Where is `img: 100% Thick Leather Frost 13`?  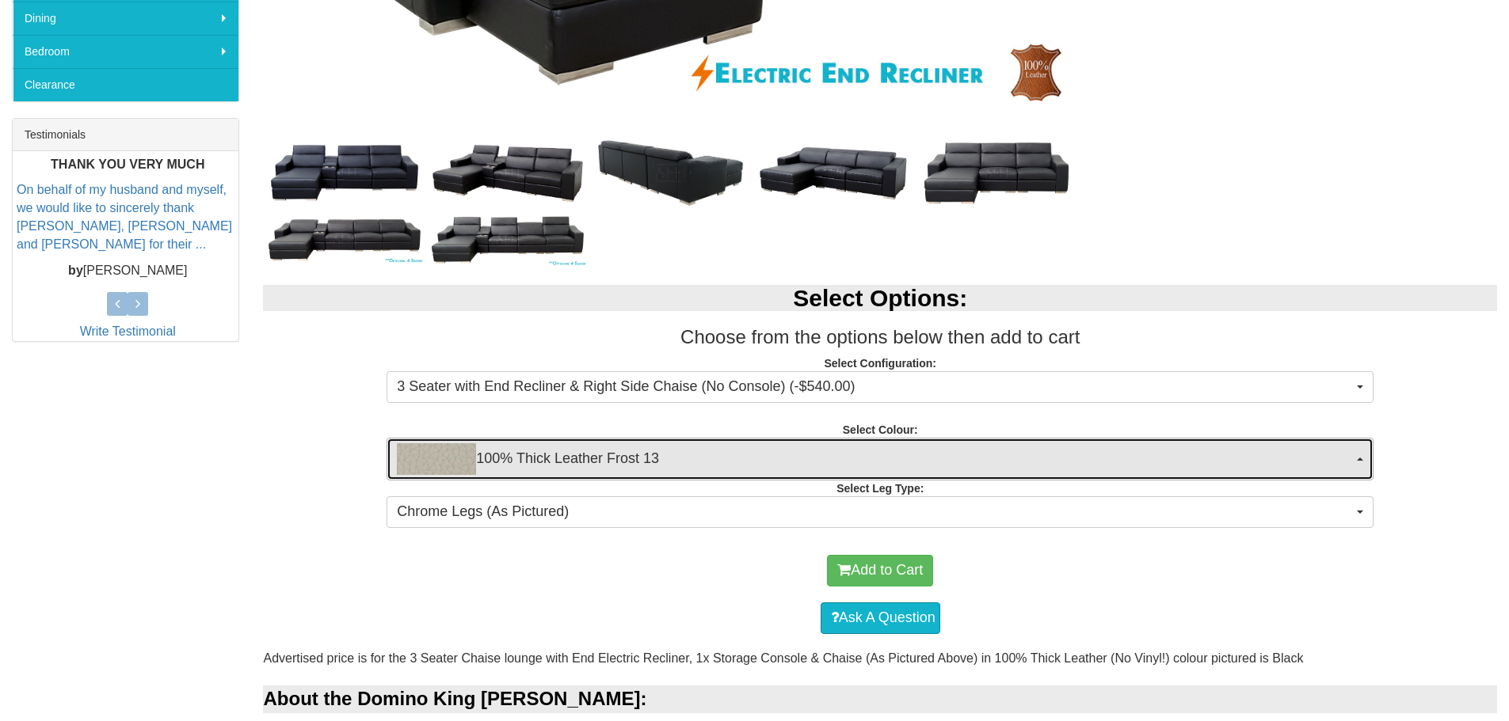
img: 100% Thick Leather Frost 13 is located at coordinates (436, 459).